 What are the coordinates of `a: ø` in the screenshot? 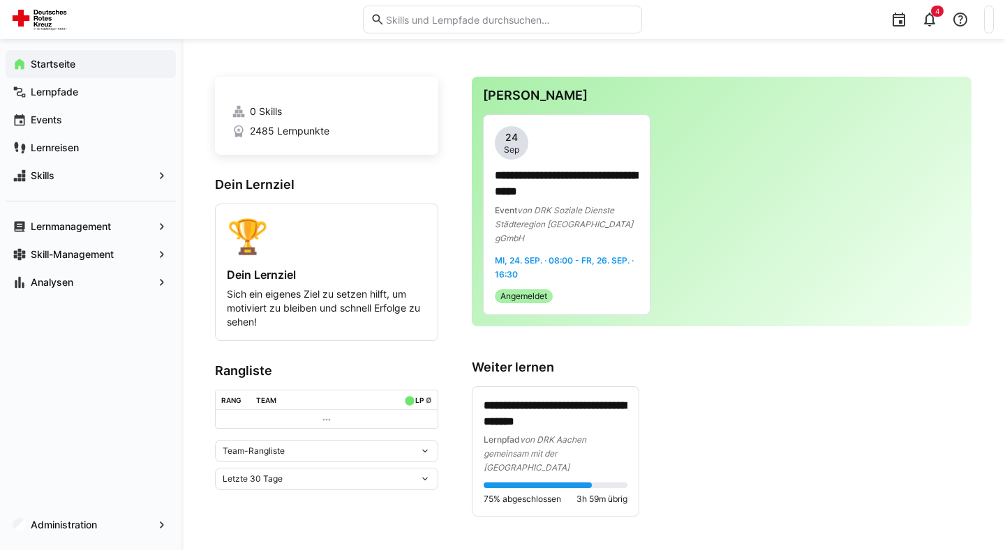 It's located at (428, 399).